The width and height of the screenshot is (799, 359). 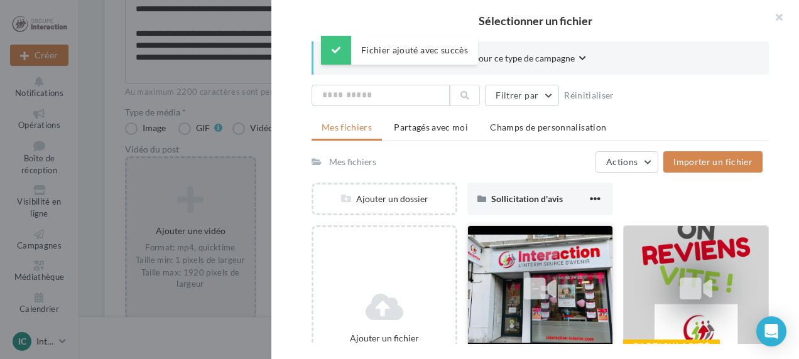 What do you see at coordinates (347, 127) in the screenshot?
I see `span: Mes fichiers` at bounding box center [347, 127].